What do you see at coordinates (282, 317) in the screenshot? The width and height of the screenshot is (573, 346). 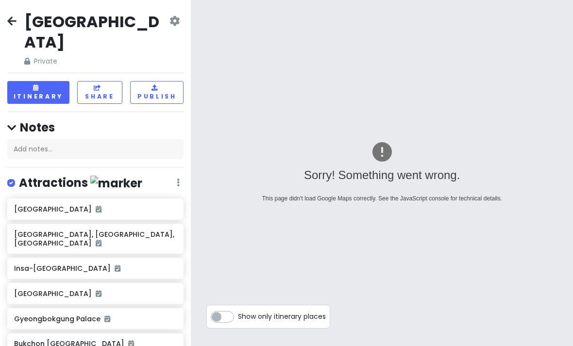 I see `span: Show only itinerary places` at bounding box center [282, 317].